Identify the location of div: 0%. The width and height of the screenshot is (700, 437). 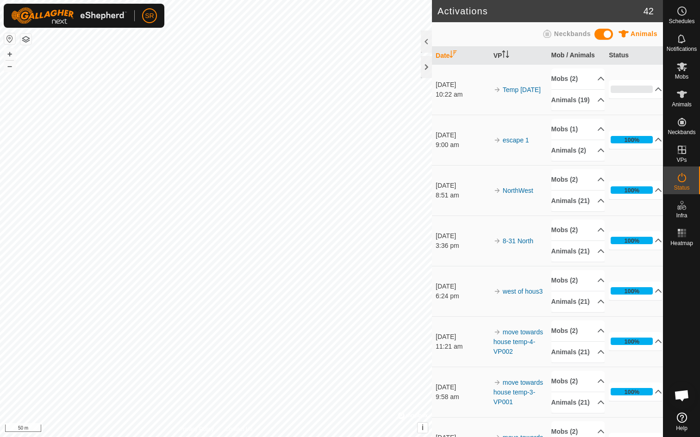
(631, 89).